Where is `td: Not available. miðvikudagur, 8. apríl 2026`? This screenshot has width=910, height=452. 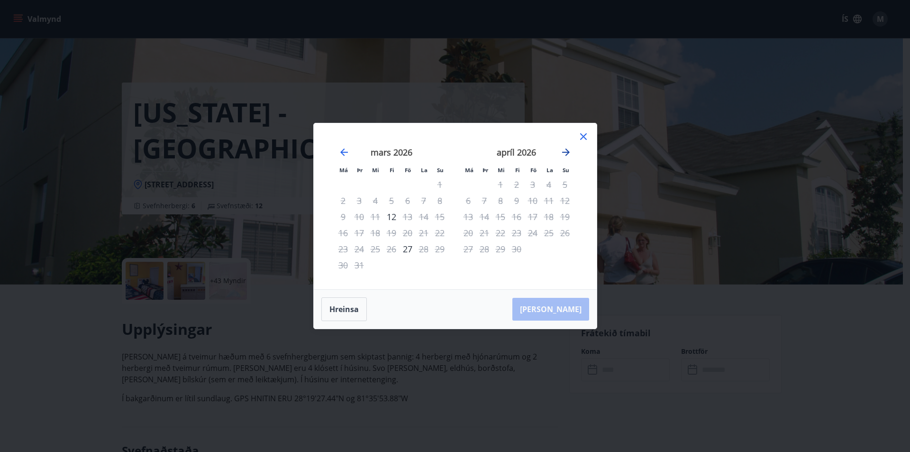
td: Not available. miðvikudagur, 8. apríl 2026 is located at coordinates (501, 201).